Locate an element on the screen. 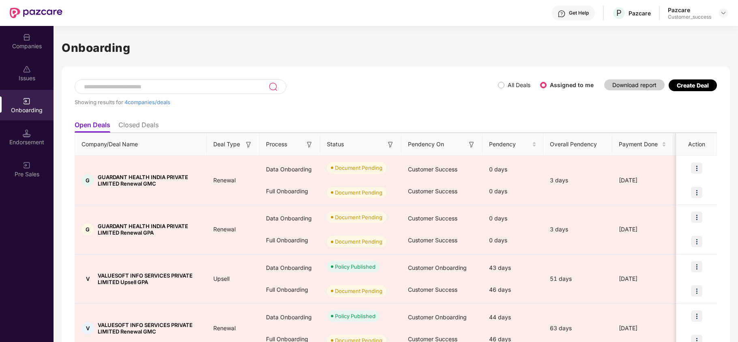 This screenshot has width=738, height=342. li: Open Deals is located at coordinates (93, 127).